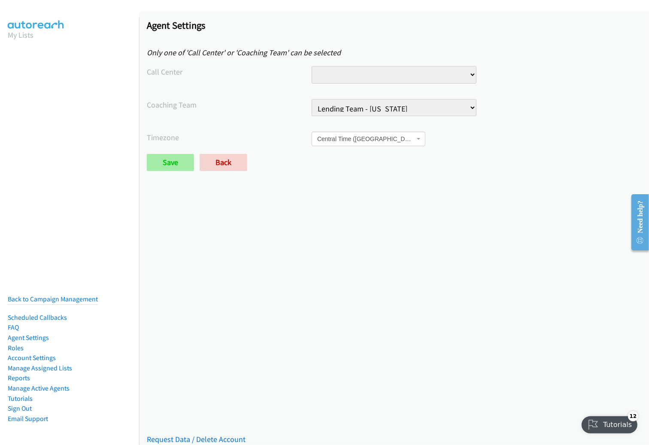 The height and width of the screenshot is (445, 649). I want to click on label: Timezone, so click(229, 137).